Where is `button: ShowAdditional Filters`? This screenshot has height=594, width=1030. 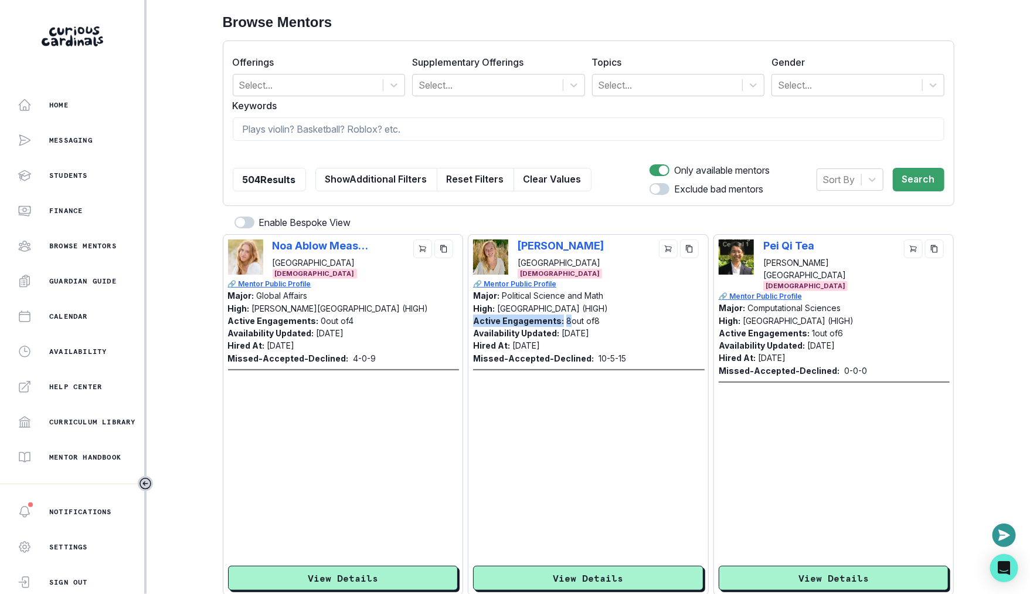
button: ShowAdditional Filters is located at coordinates (377, 179).